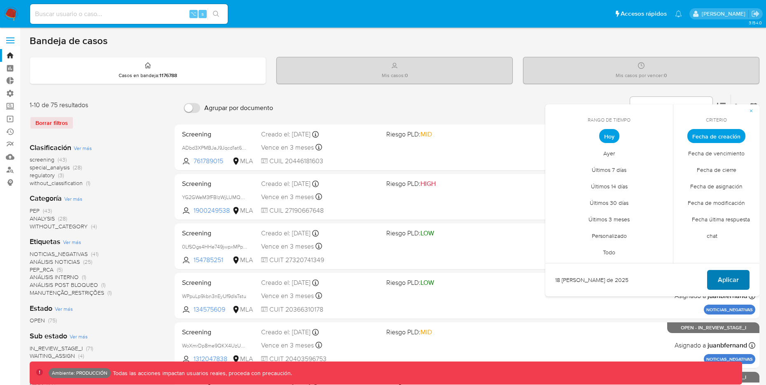 The width and height of the screenshot is (766, 385). Describe the element at coordinates (216, 14) in the screenshot. I see `button: search-icon` at that location.